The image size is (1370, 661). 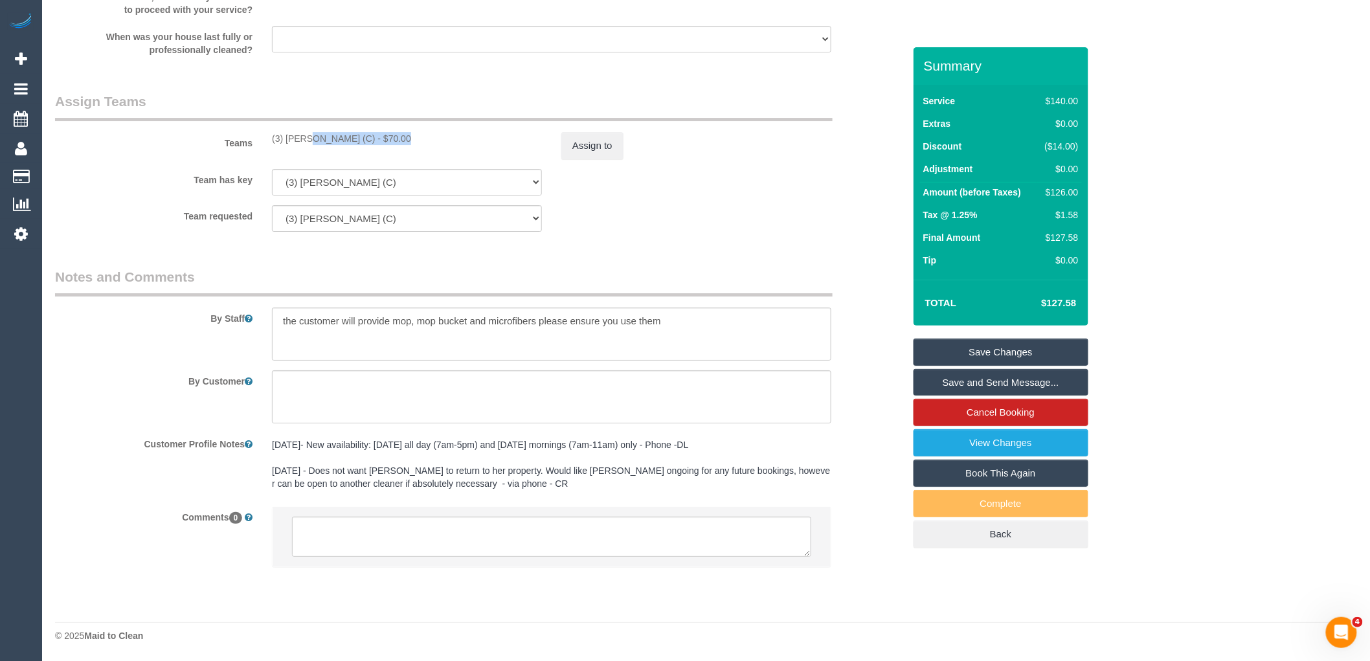 What do you see at coordinates (1001, 473) in the screenshot?
I see `a: Book This Again` at bounding box center [1001, 473].